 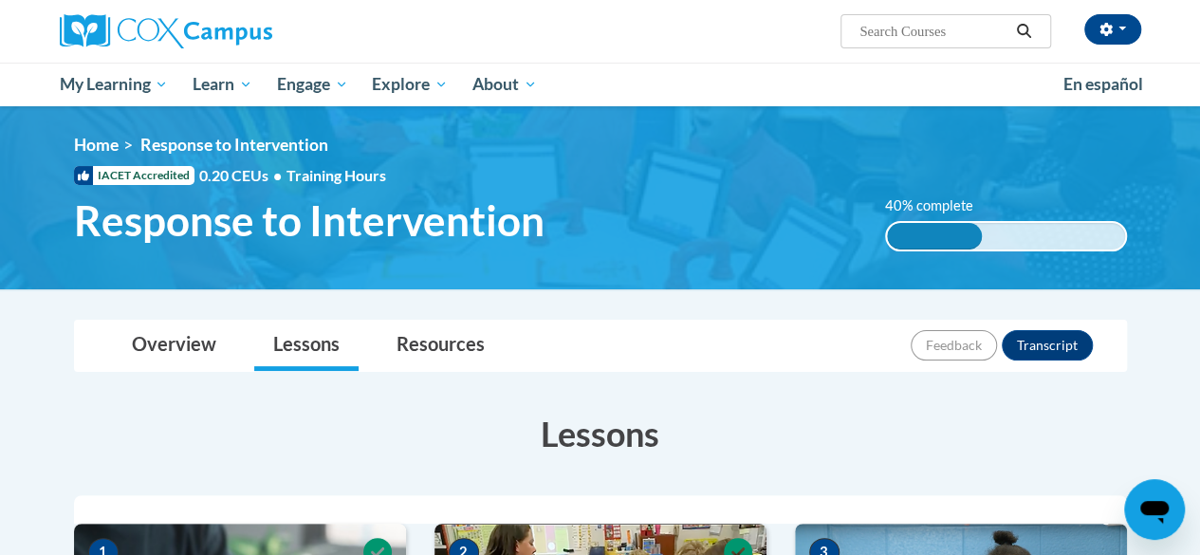 I want to click on div: Main menu, so click(x=601, y=84).